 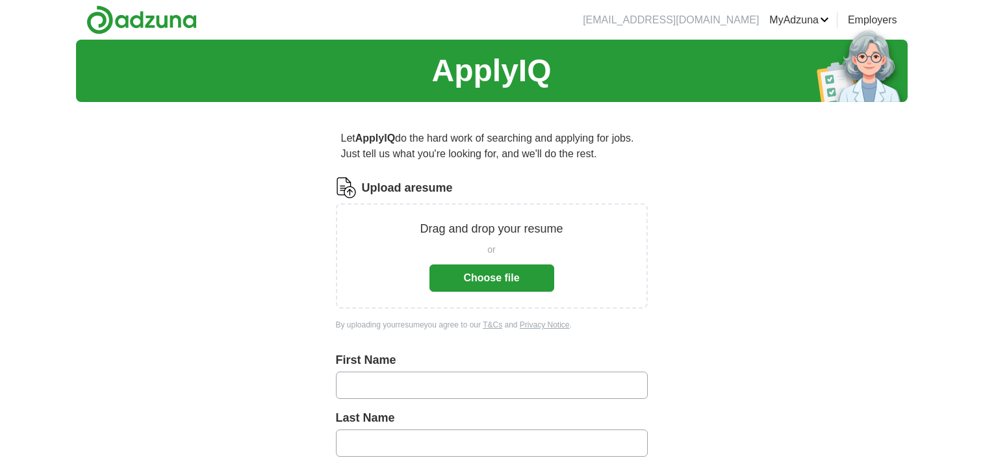 What do you see at coordinates (142, 19) in the screenshot?
I see `img: Adzuna logo` at bounding box center [142, 19].